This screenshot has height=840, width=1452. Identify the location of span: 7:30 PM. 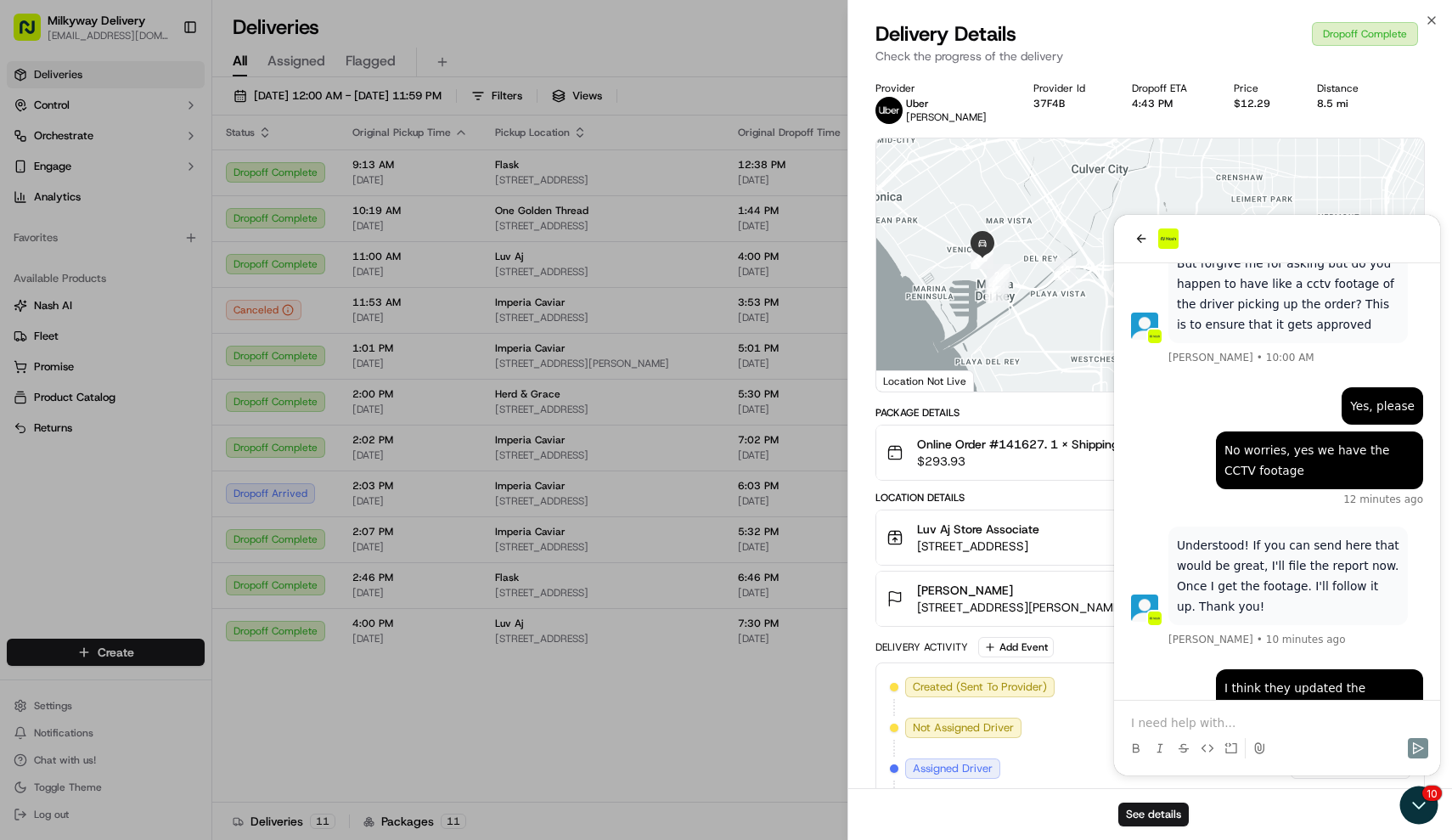
(1371, 591).